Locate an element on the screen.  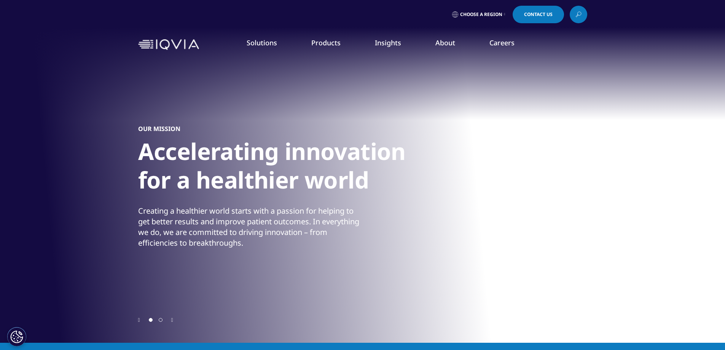
span: Contact Us is located at coordinates (538, 14).